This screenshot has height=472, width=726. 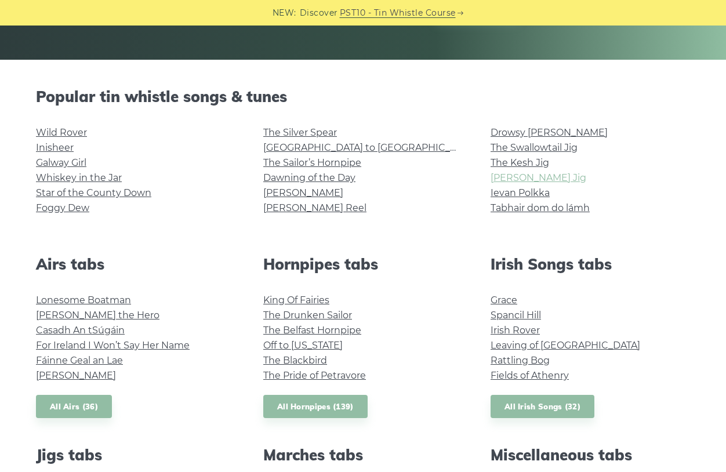 What do you see at coordinates (319, 13) in the screenshot?
I see `span: Discover` at bounding box center [319, 13].